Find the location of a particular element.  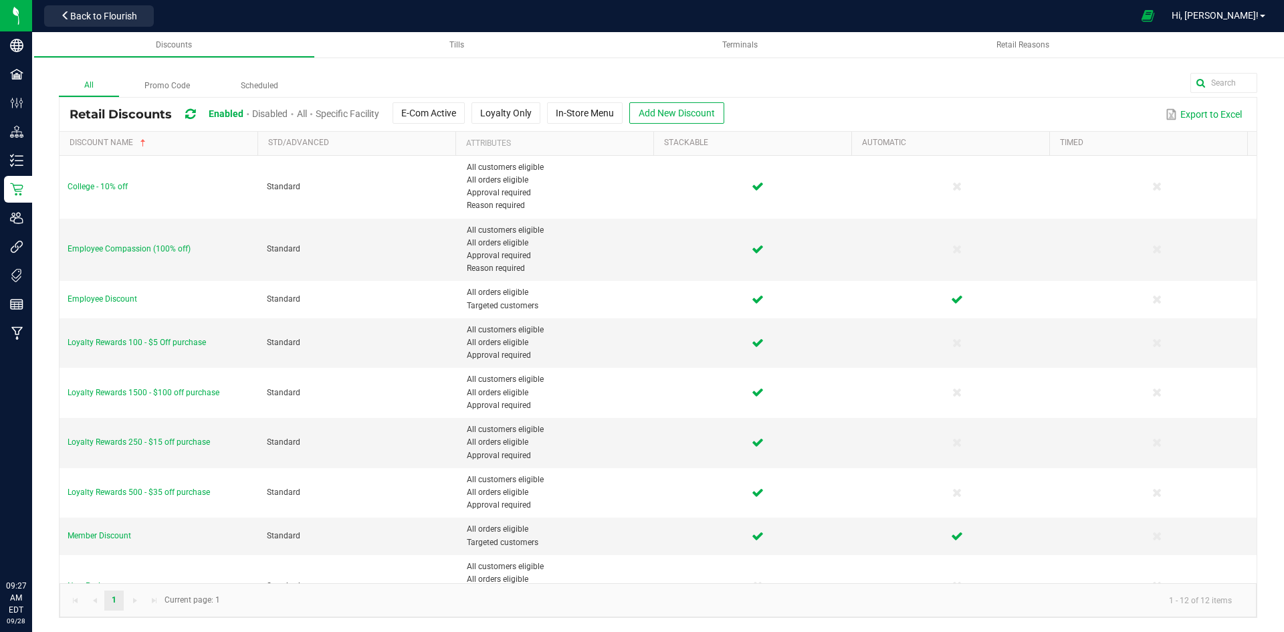

inline-svg: Tags is located at coordinates (17, 276).